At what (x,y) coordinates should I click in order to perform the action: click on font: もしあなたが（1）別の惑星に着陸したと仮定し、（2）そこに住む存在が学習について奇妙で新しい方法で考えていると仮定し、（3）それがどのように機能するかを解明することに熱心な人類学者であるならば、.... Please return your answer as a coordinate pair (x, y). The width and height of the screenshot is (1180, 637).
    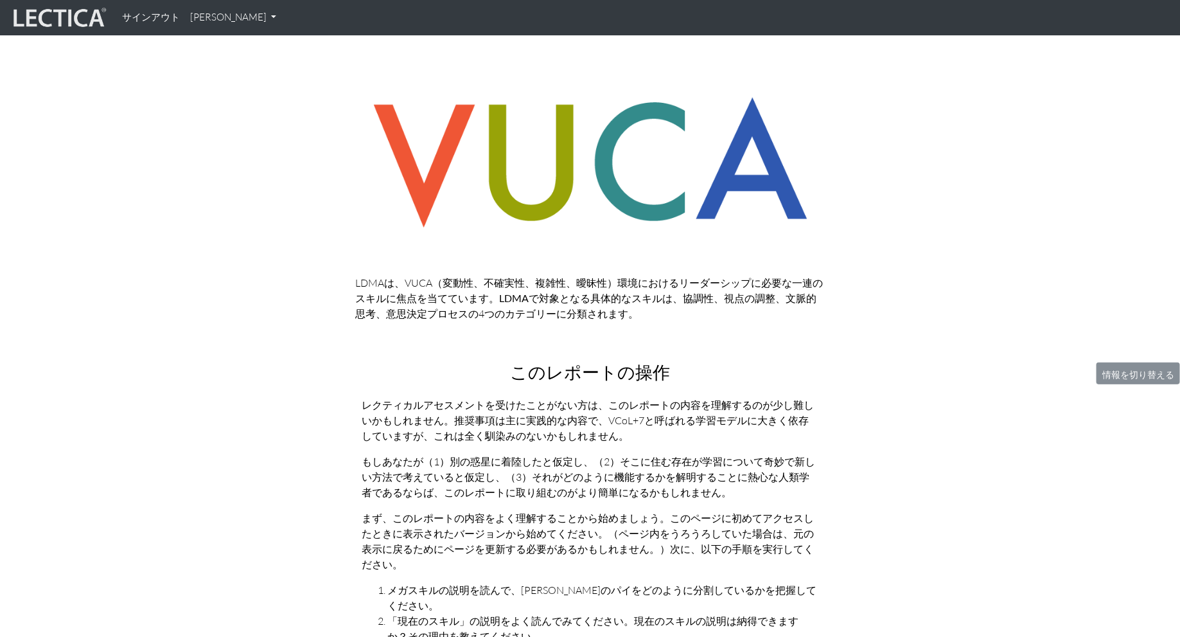
    Looking at the image, I should click on (589, 477).